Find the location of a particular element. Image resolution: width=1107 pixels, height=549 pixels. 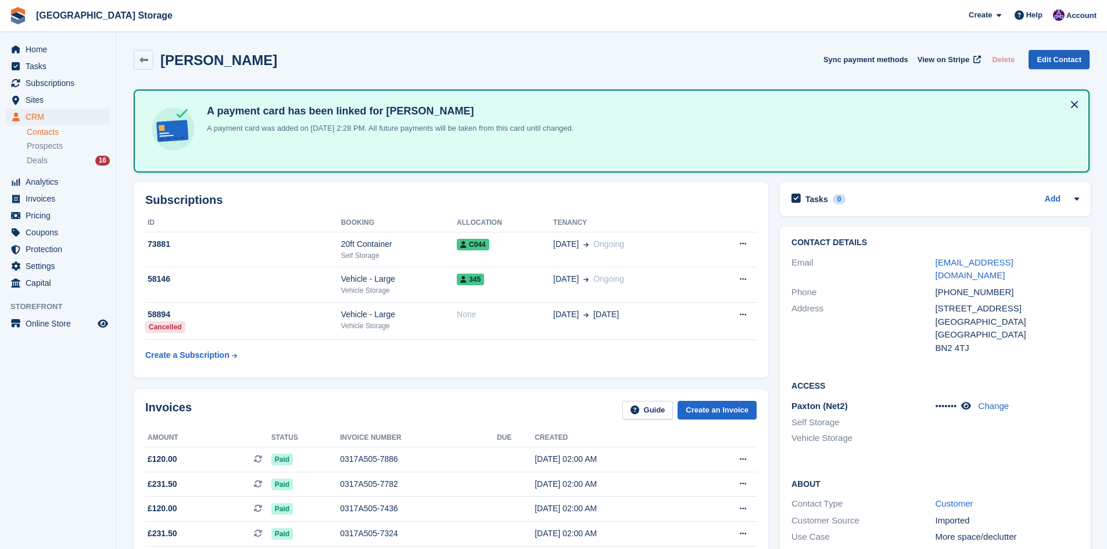

div: 16 is located at coordinates (102, 160).